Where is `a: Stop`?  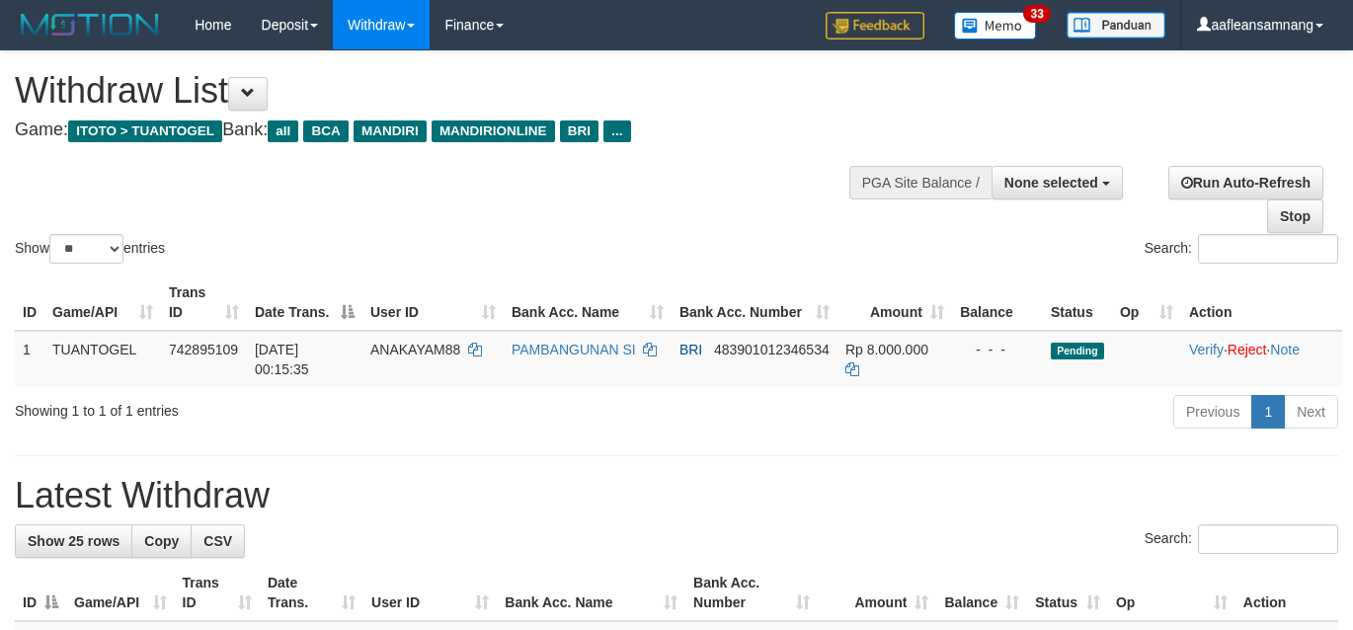 a: Stop is located at coordinates (1295, 216).